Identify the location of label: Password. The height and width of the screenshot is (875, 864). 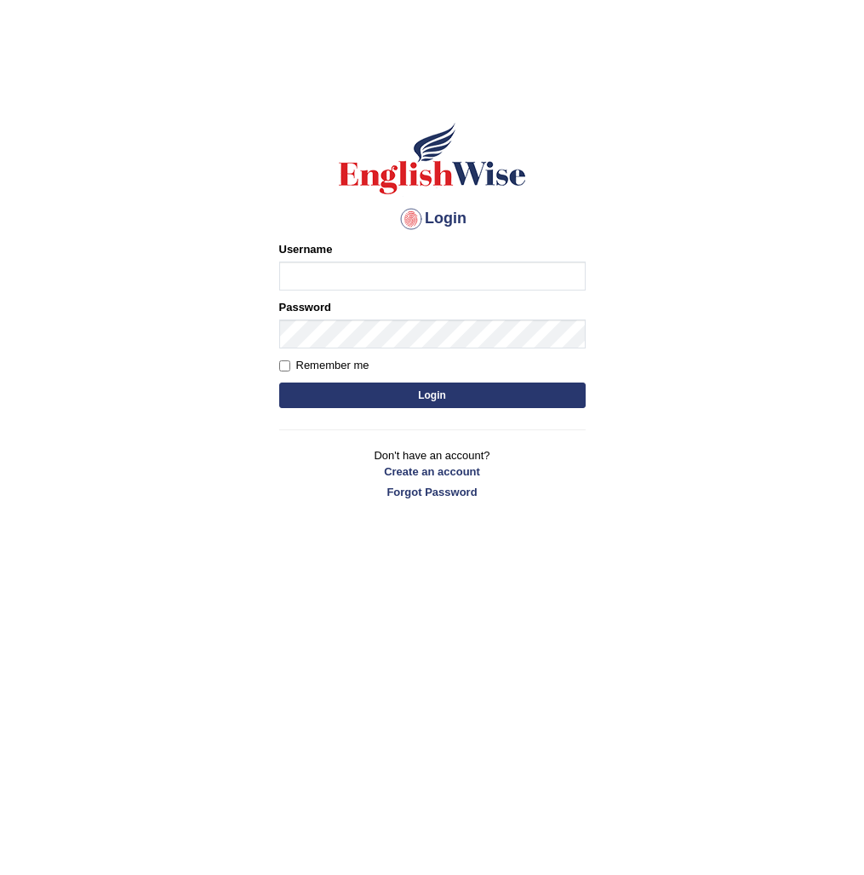
(305, 307).